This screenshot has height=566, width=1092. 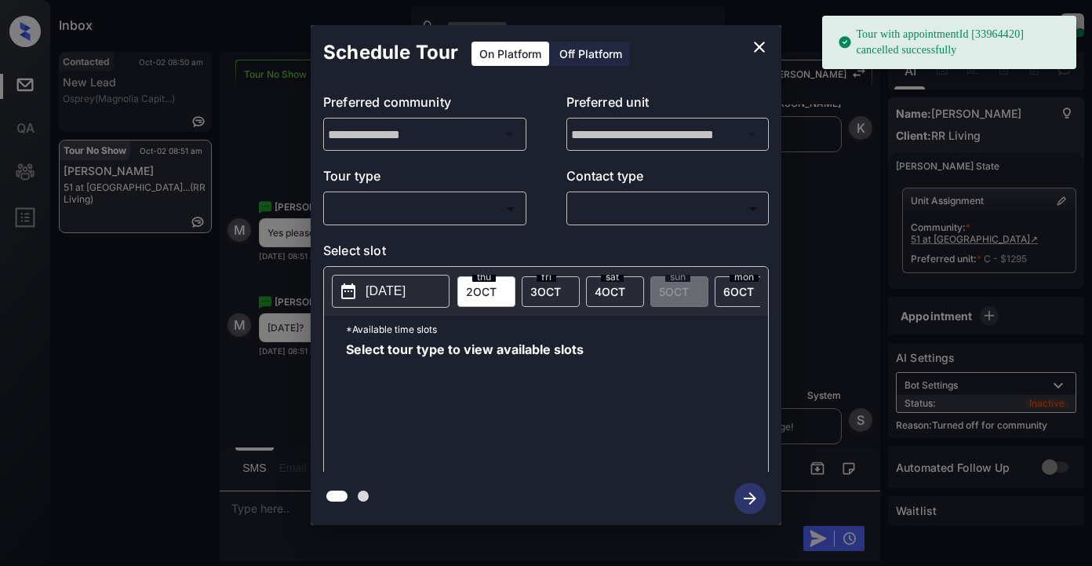 I want to click on p: Preferred unit, so click(x=668, y=105).